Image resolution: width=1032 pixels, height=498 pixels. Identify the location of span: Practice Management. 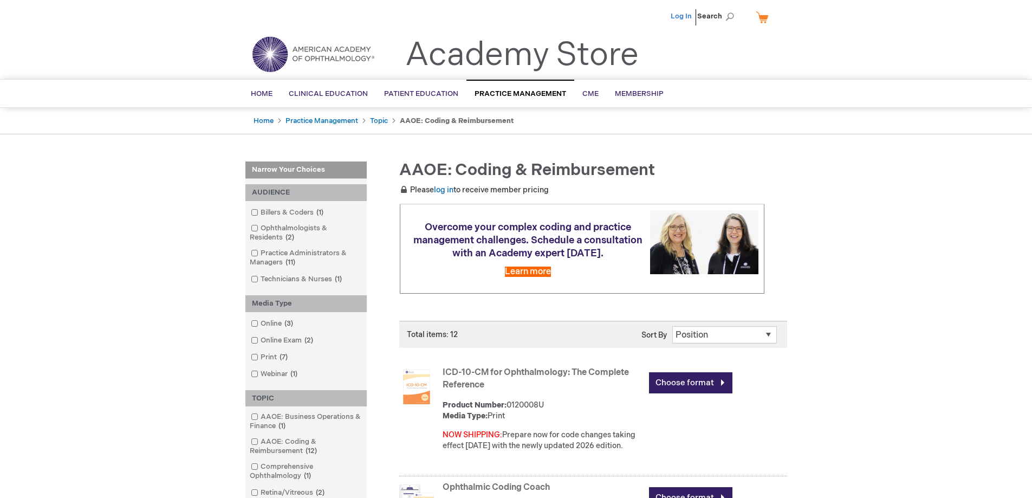
(520, 94).